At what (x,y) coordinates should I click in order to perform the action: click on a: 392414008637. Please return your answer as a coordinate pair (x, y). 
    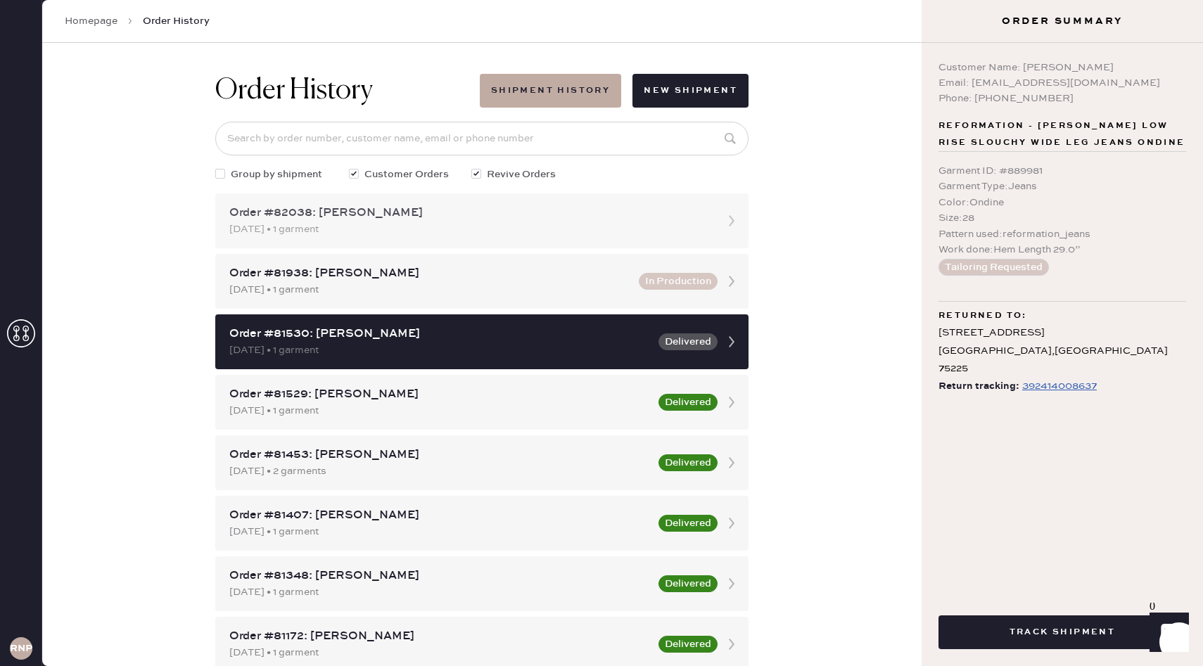
    Looking at the image, I should click on (1058, 386).